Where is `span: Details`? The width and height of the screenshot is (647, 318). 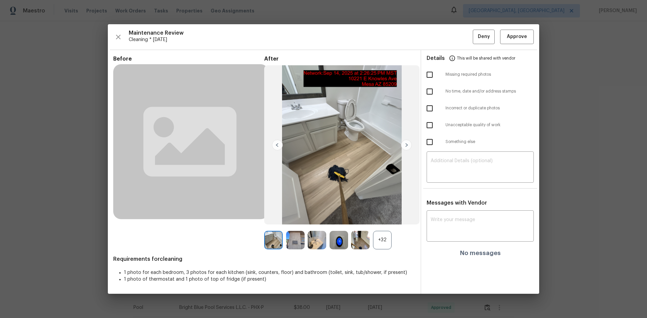 span: Details is located at coordinates (436, 58).